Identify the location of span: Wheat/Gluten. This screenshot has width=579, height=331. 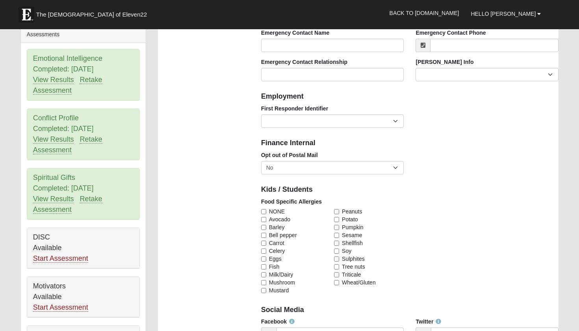
(359, 282).